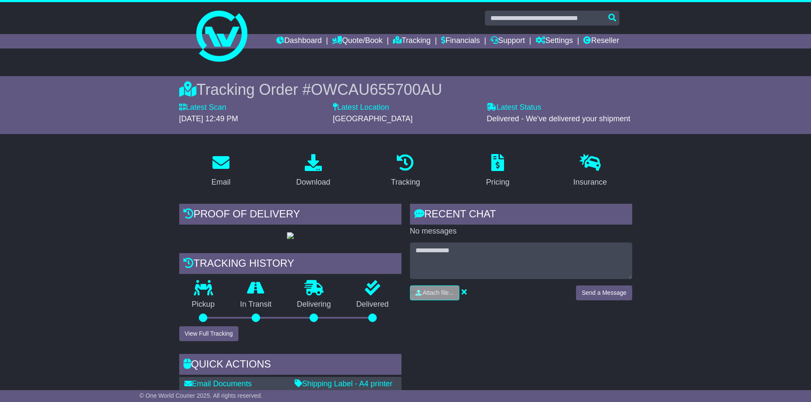 The width and height of the screenshot is (811, 402). Describe the element at coordinates (203, 305) in the screenshot. I see `p: Pickup` at that location.